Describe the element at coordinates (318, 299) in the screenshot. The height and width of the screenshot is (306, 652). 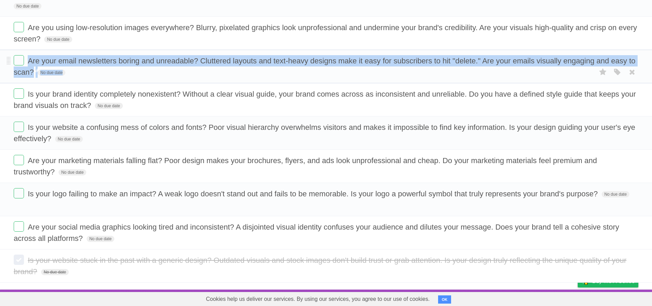
I see `span: Cookies help us deliver our services. By using our services, you agree to our use of cookies.` at that location.